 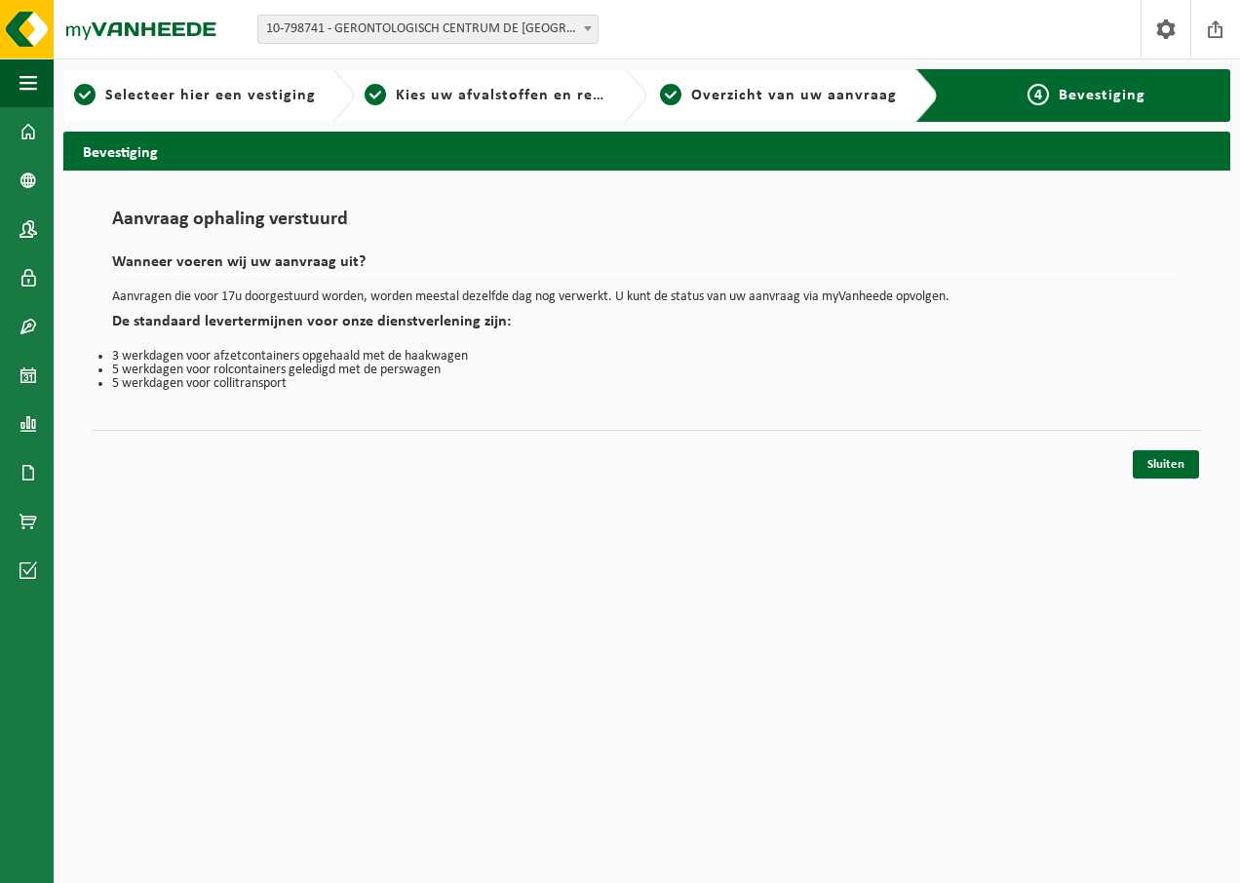 I want to click on p: Aanvragen die voor 17u doorgestuurd worden, worden meestal dezelfde dag nog verwerkt. U kunt de s..., so click(x=646, y=297).